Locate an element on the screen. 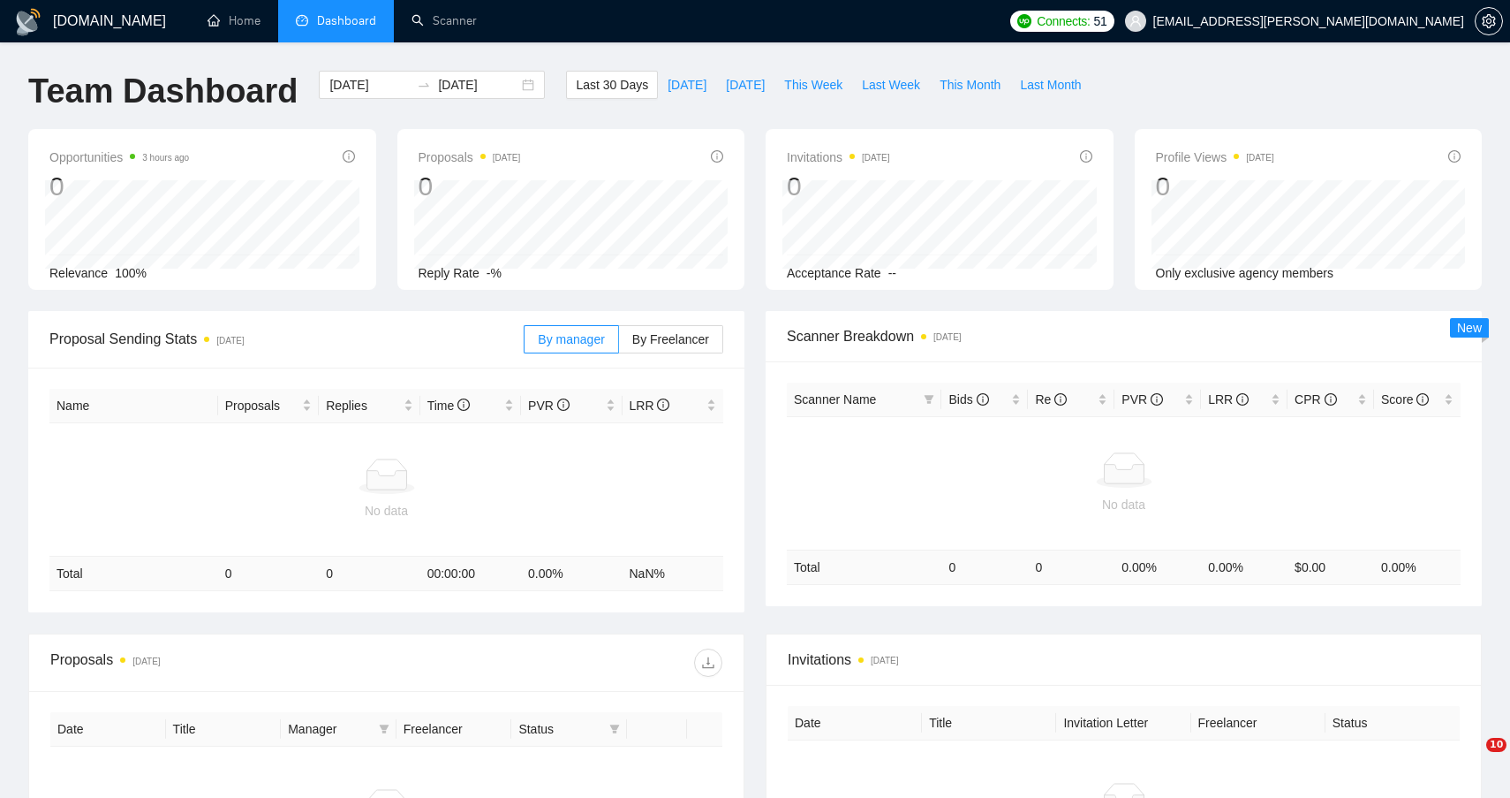 This screenshot has height=798, width=1510. span: Dashboard is located at coordinates (346, 20).